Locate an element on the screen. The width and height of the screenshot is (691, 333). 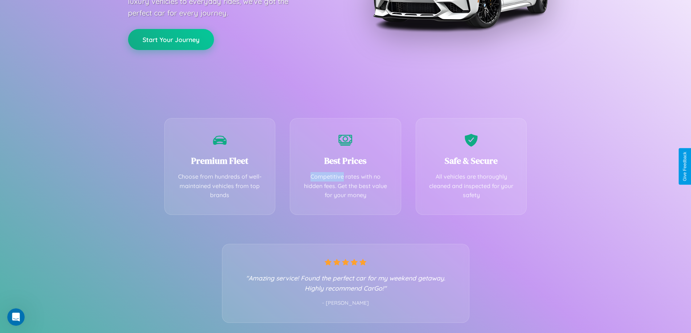
p: All vehicles are thoroughly cleaned and inspected for your safety is located at coordinates (471, 186).